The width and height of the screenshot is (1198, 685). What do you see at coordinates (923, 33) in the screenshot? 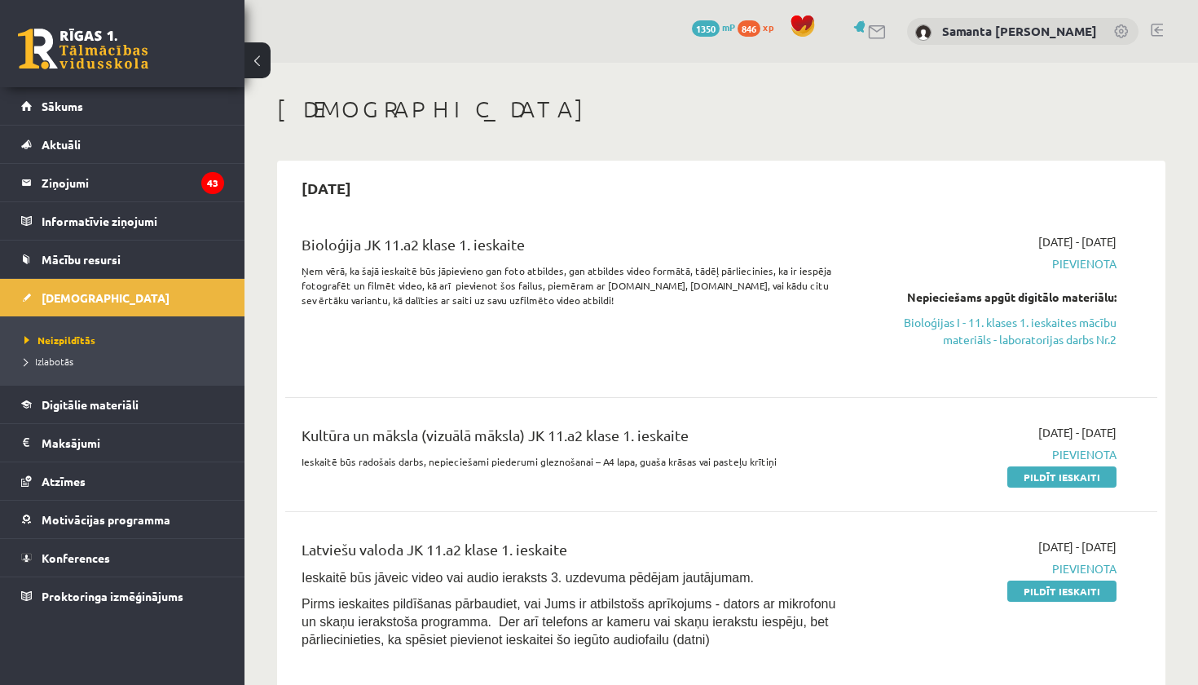
I see `img: Samanta Estere Voitova` at bounding box center [923, 33].